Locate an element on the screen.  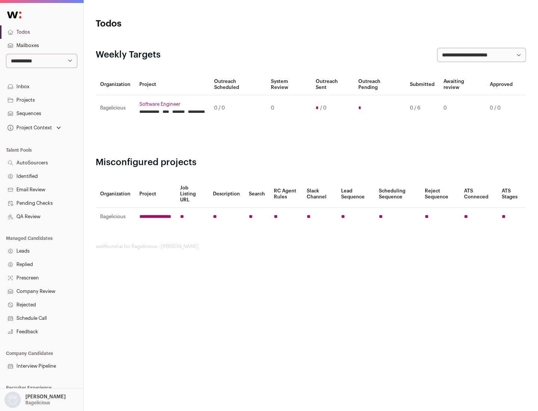
a: Software Engineer is located at coordinates (172, 104).